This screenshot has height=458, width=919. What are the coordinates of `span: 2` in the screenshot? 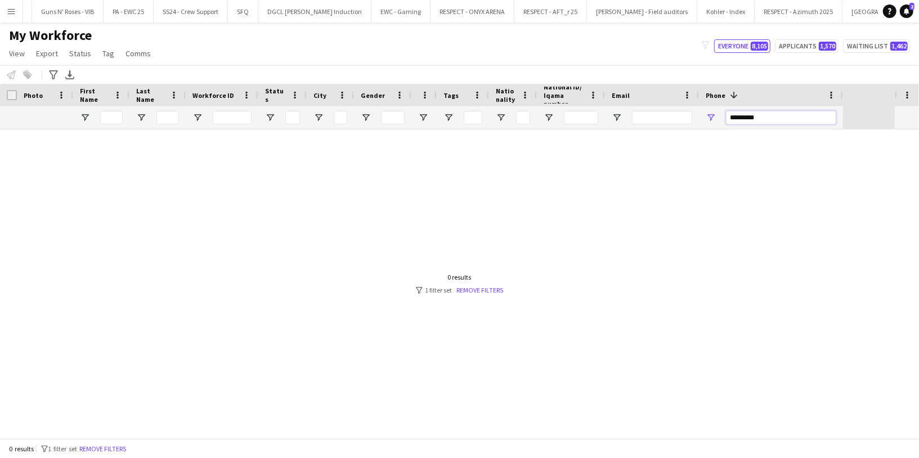 It's located at (912, 6).